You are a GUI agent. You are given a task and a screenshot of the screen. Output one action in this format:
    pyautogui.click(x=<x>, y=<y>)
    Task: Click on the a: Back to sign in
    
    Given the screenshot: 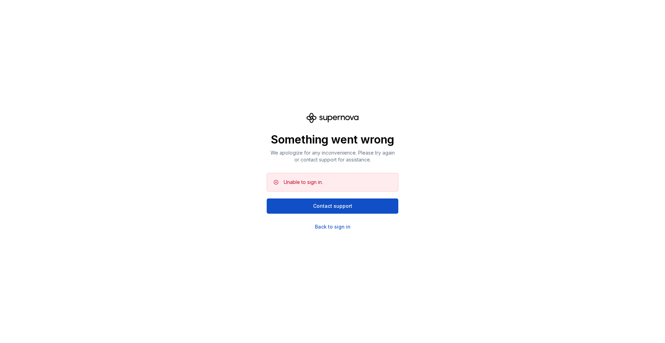 What is the action you would take?
    pyautogui.click(x=332, y=227)
    